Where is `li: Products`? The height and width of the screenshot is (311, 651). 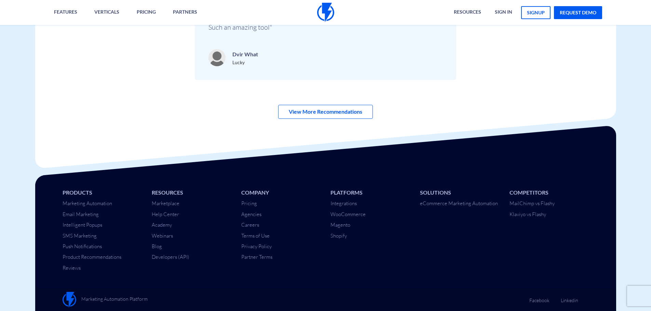 li: Products is located at coordinates (102, 193).